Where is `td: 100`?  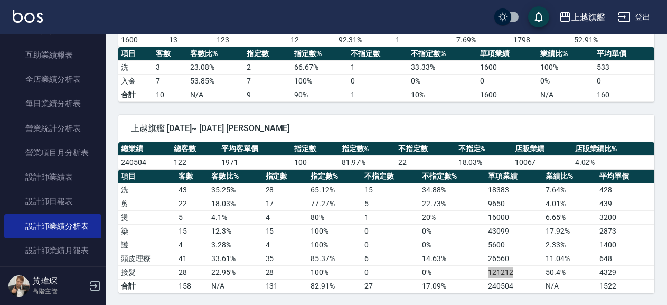 td: 100 is located at coordinates (315, 162).